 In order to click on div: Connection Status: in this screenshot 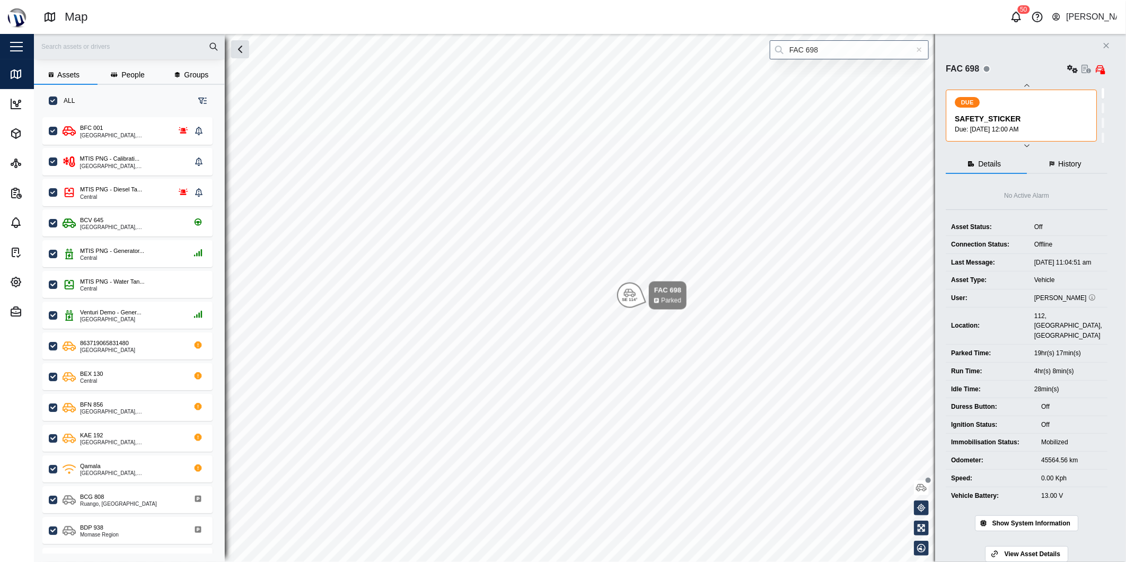, I will do `click(987, 244)`.